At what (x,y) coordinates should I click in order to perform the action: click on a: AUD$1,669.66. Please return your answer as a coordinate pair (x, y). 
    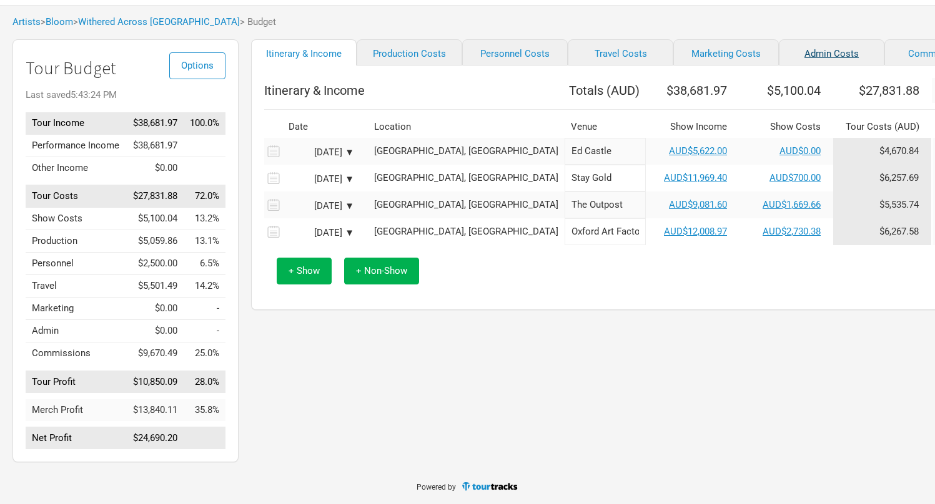
    Looking at the image, I should click on (791, 205).